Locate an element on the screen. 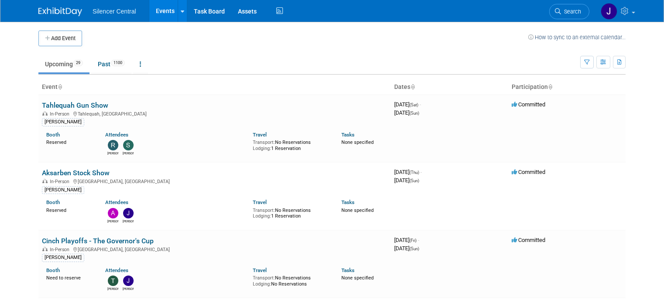 The image size is (664, 303). a: Search is located at coordinates (569, 11).